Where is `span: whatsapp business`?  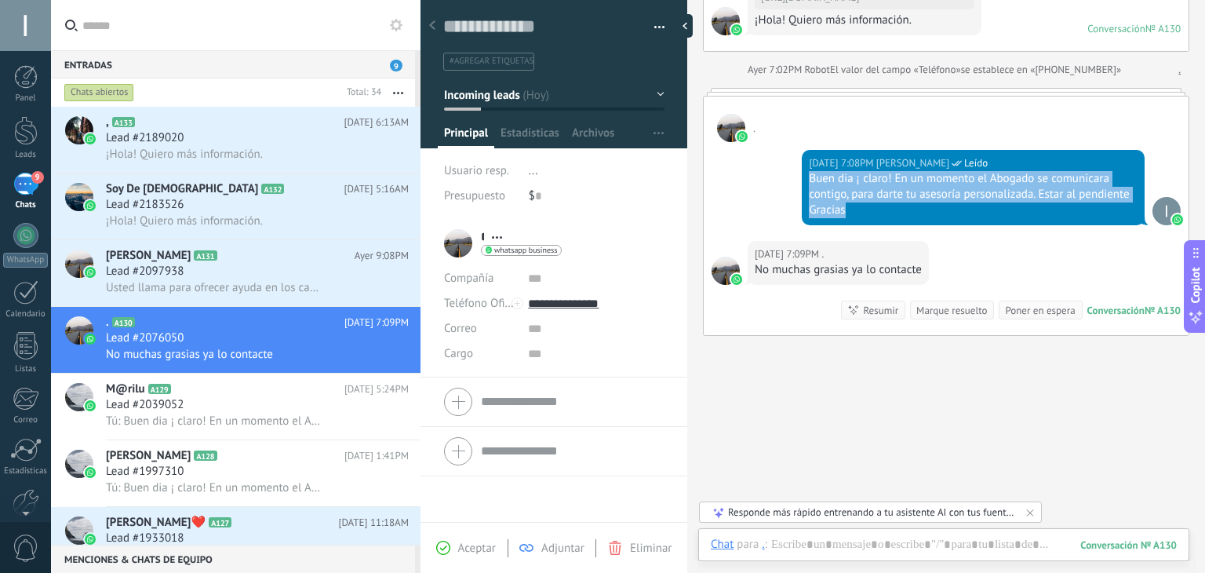
span: whatsapp business is located at coordinates (526, 250).